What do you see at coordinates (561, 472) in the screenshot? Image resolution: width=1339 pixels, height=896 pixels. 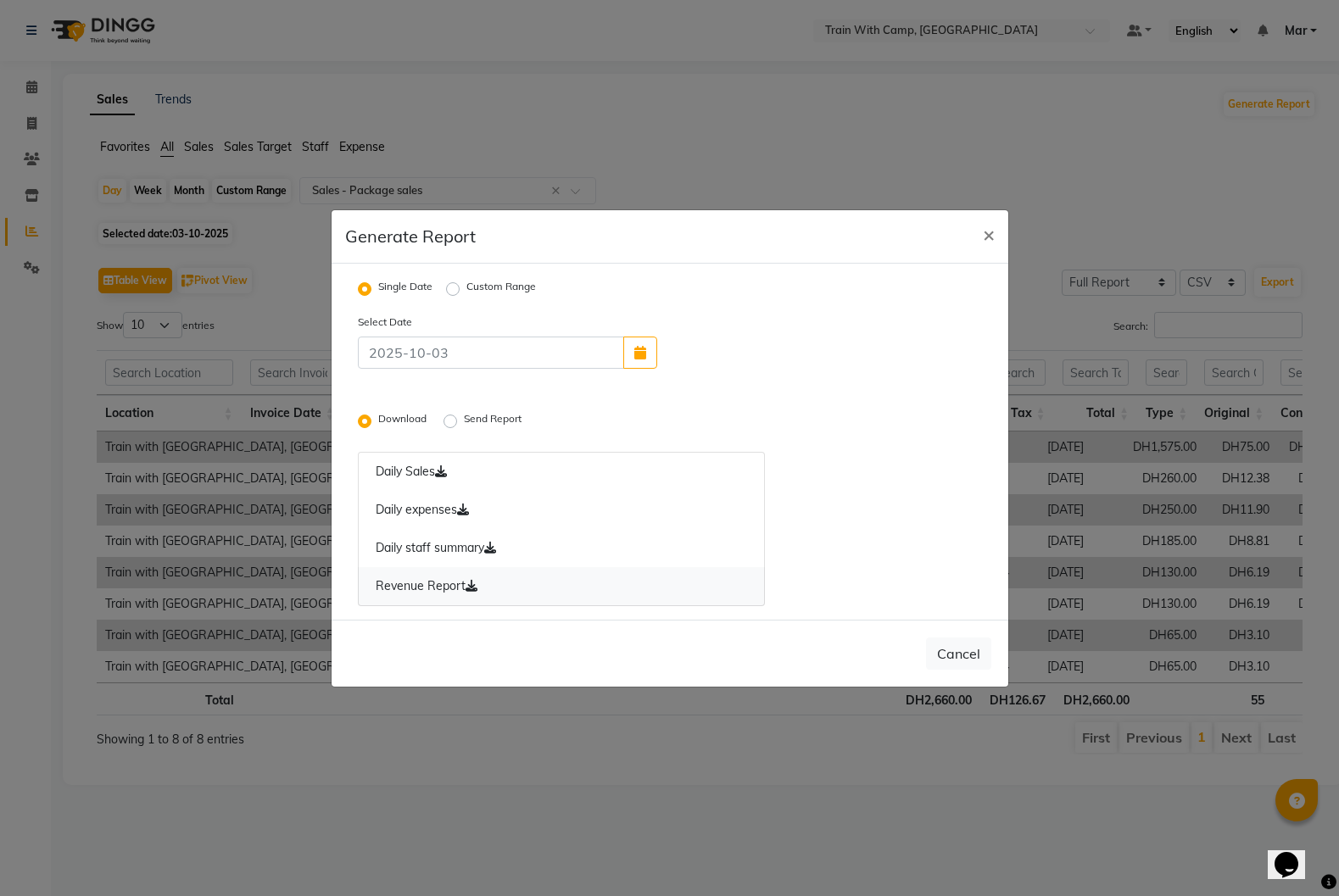 I see `a: Daily Sales` at bounding box center [561, 472].